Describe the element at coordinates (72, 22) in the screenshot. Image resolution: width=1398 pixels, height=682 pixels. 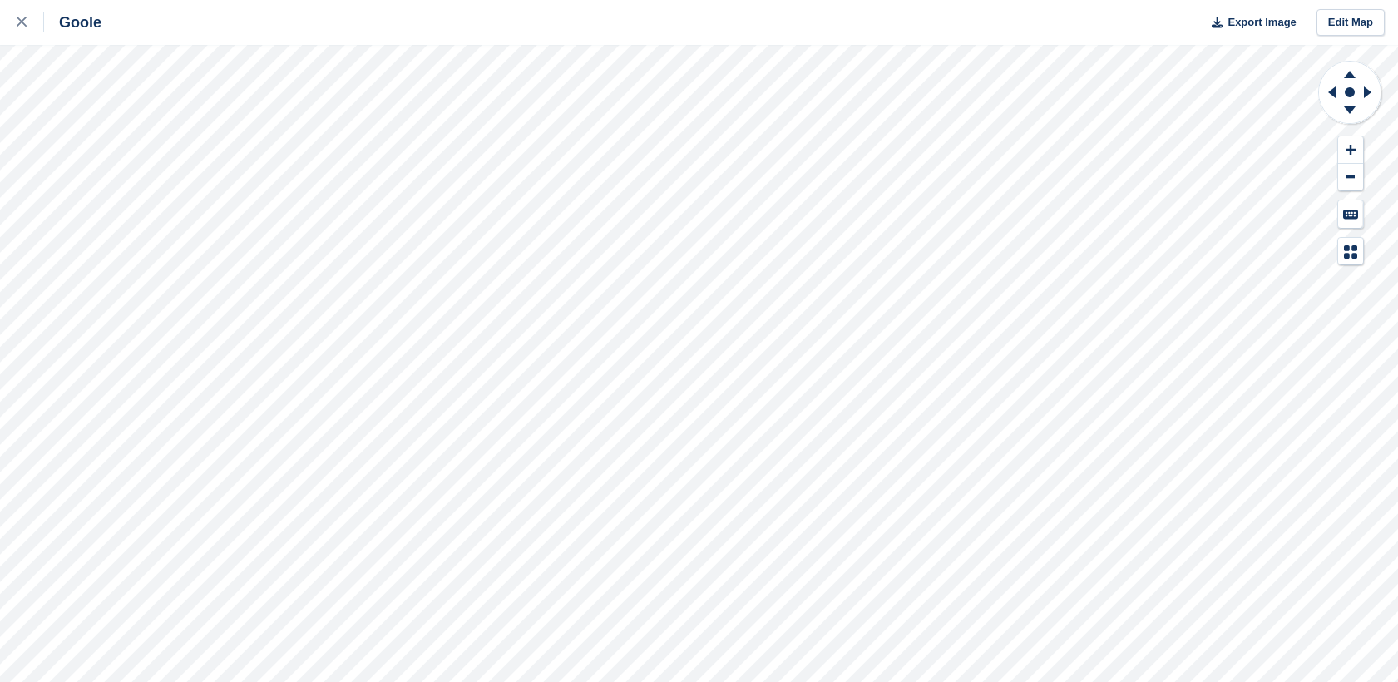
I see `div: Goole` at that location.